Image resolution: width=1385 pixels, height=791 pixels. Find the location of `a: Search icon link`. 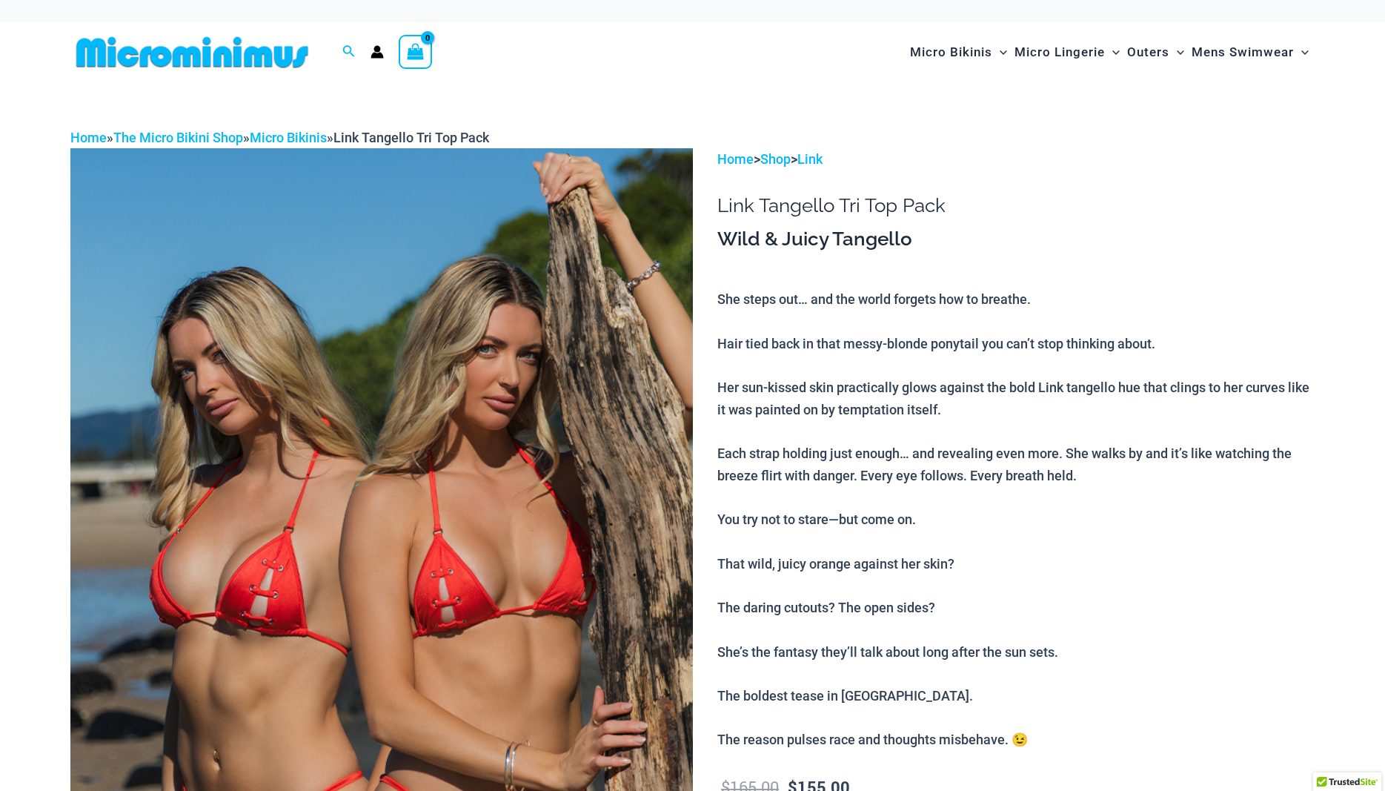

a: Search icon link is located at coordinates (349, 52).